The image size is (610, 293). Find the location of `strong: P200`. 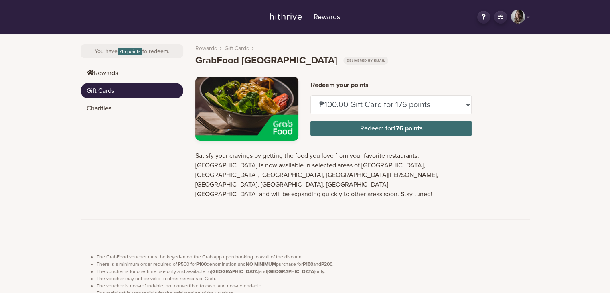

strong: P200 is located at coordinates (327, 264).